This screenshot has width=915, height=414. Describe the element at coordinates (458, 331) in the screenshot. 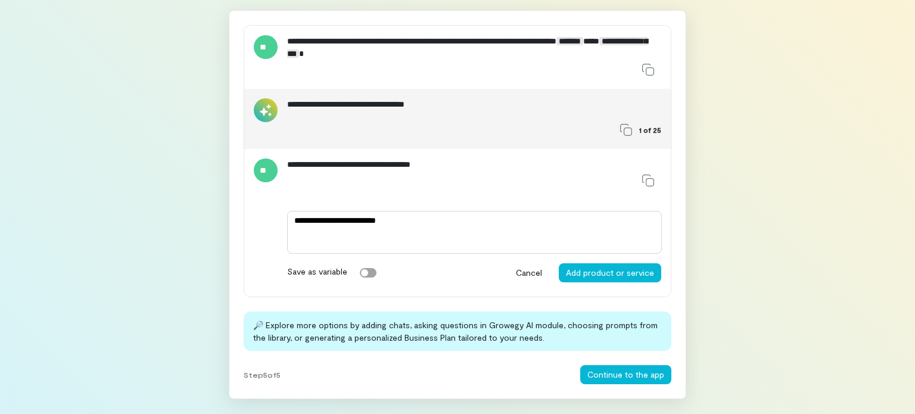

I see `div: 🔎 Explore more options by adding chats, asking questions in Growegy AI module, choosing prompts f...` at that location.